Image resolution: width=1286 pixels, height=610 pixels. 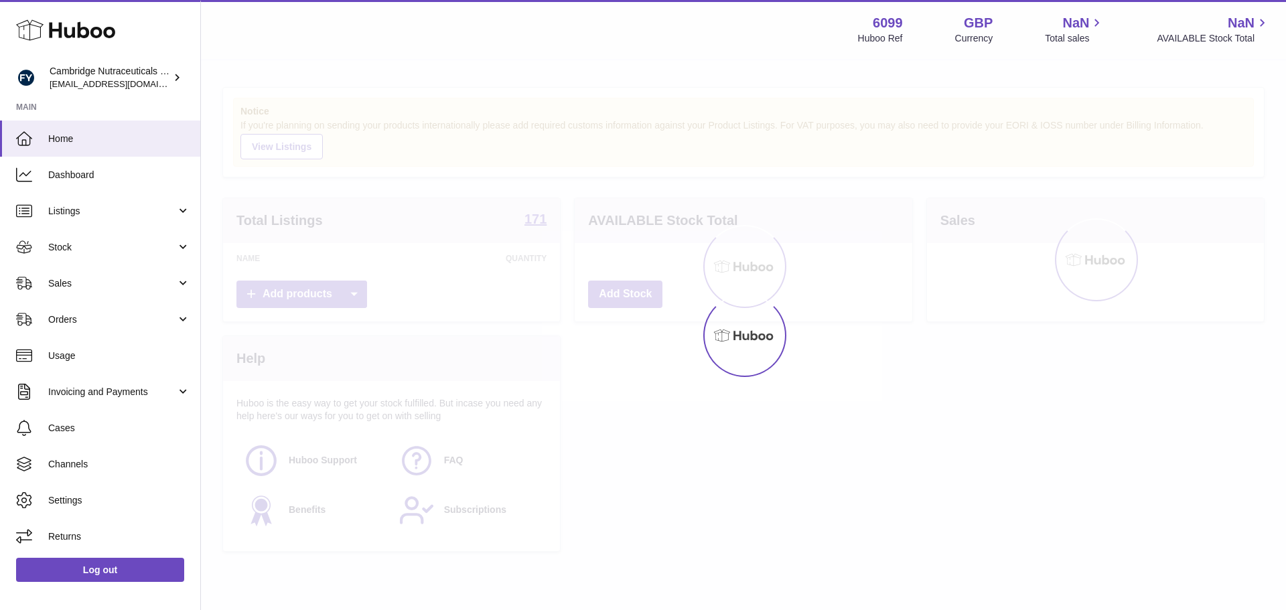 I want to click on span: Listings, so click(x=112, y=211).